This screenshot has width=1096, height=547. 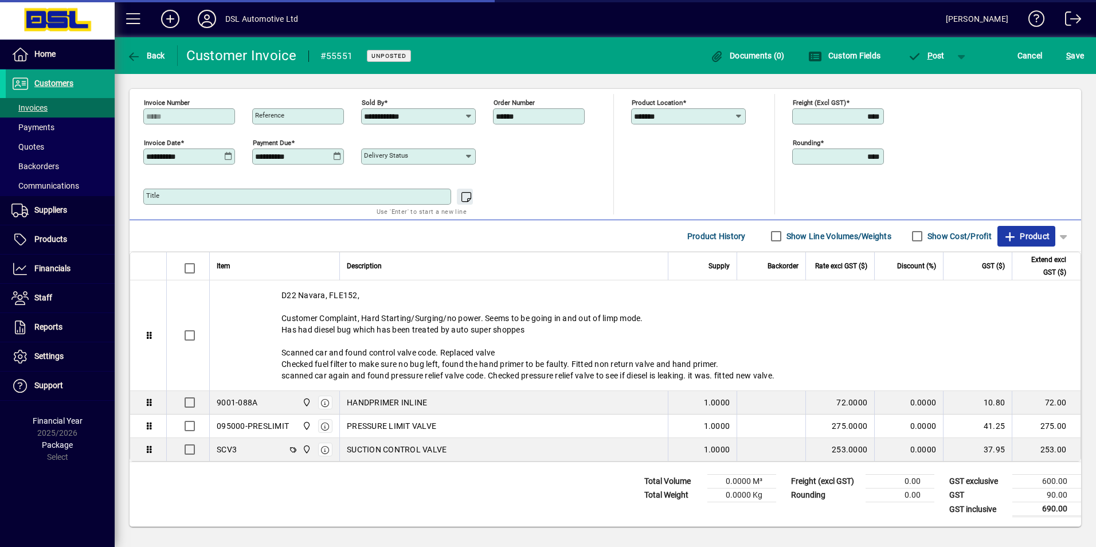 What do you see at coordinates (978, 482) in the screenshot?
I see `td: GST exclusive` at bounding box center [978, 482].